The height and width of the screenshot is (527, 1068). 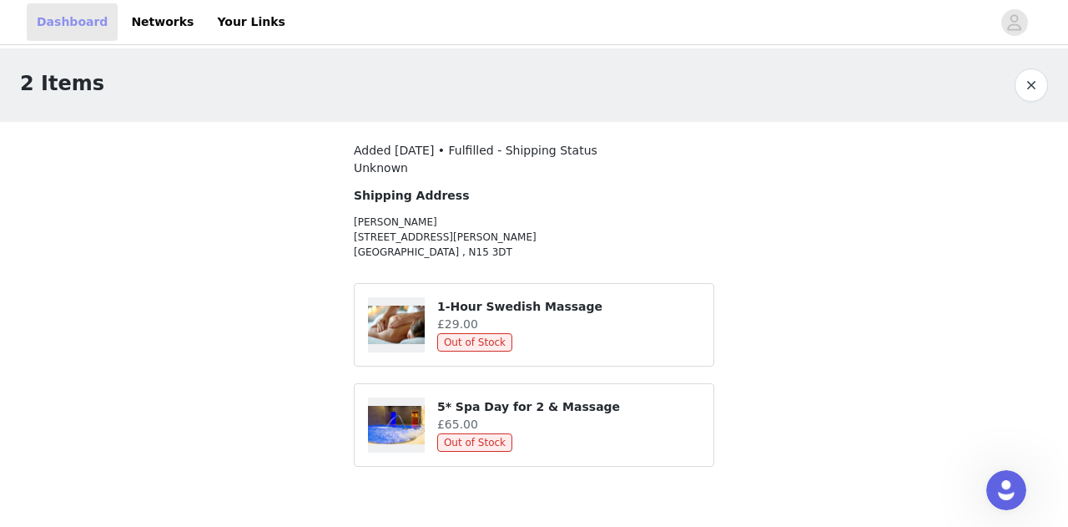 What do you see at coordinates (489, 195) in the screenshot?
I see `h4: Shipping Address` at bounding box center [489, 195].